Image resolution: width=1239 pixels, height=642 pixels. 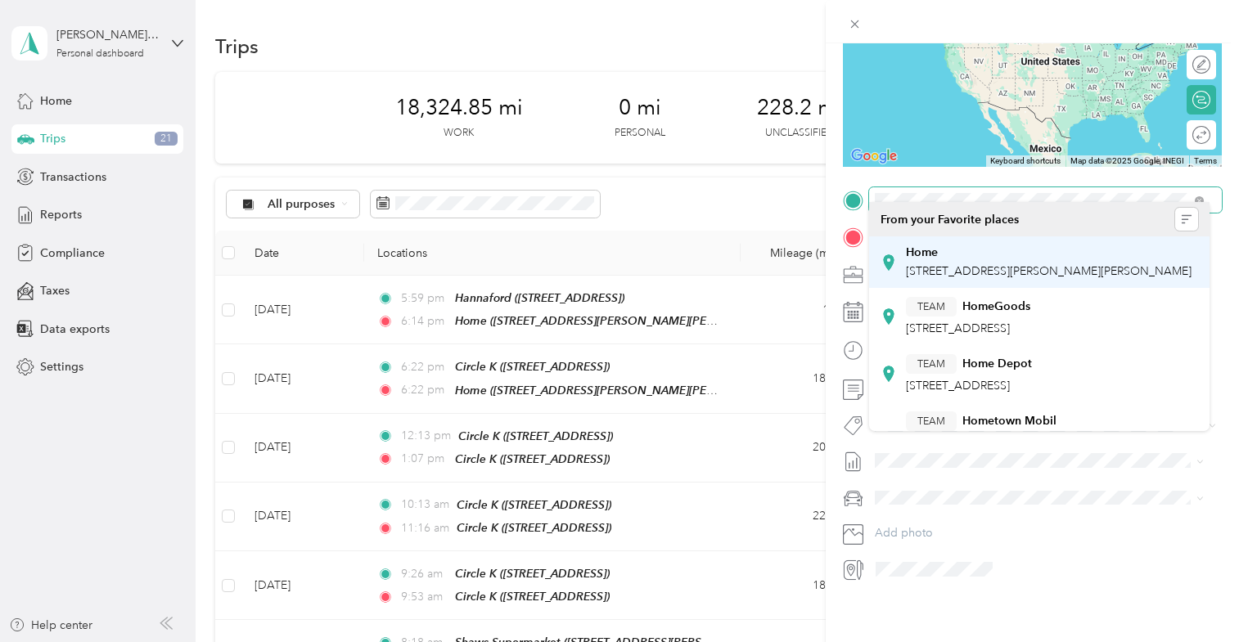 I want to click on strong: Home Depot, so click(x=997, y=364).